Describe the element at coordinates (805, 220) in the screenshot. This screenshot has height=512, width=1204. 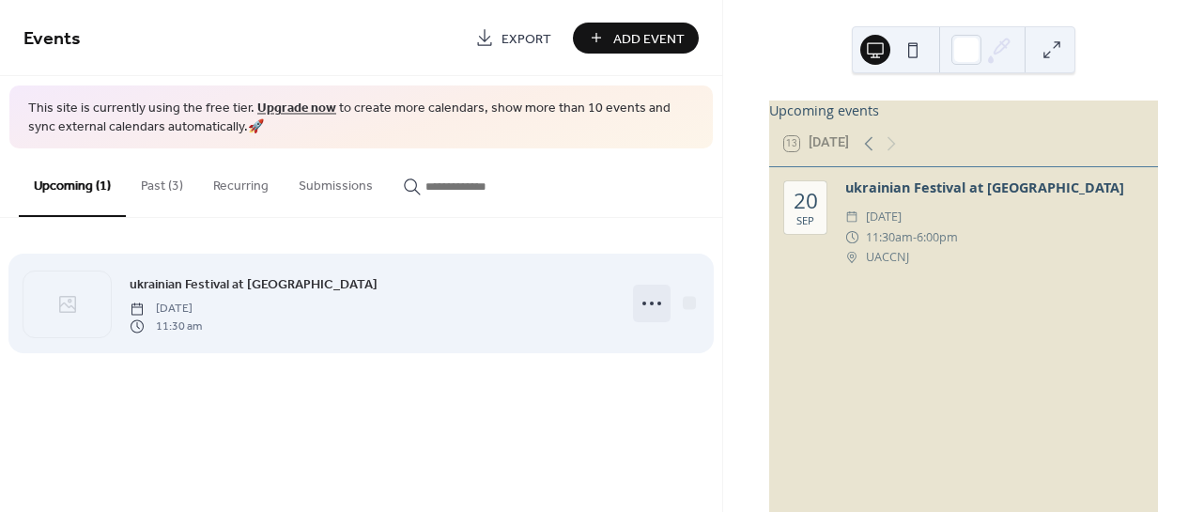
I see `div: Sep` at that location.